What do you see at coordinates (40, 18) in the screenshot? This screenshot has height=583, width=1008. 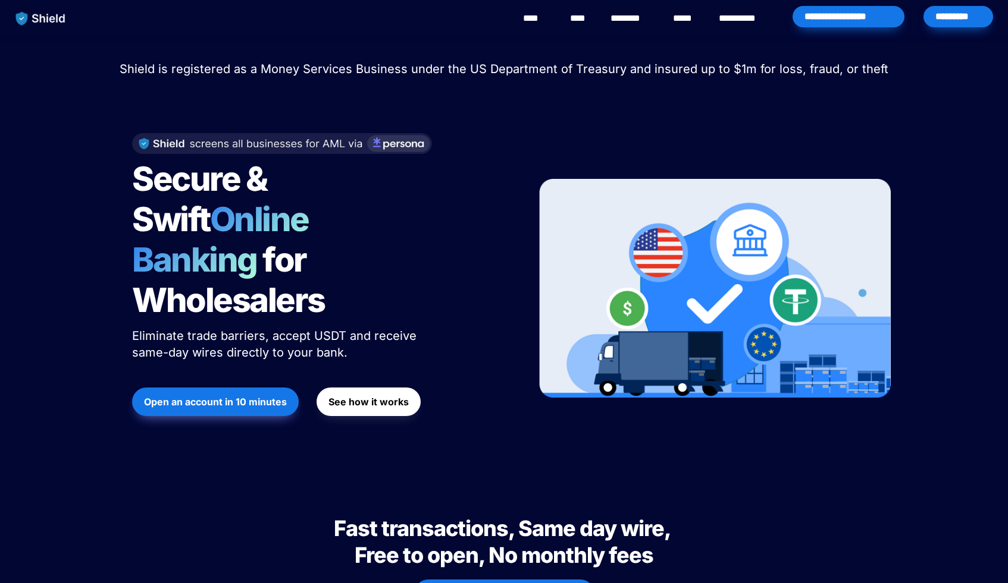 I see `img: website logo` at bounding box center [40, 18].